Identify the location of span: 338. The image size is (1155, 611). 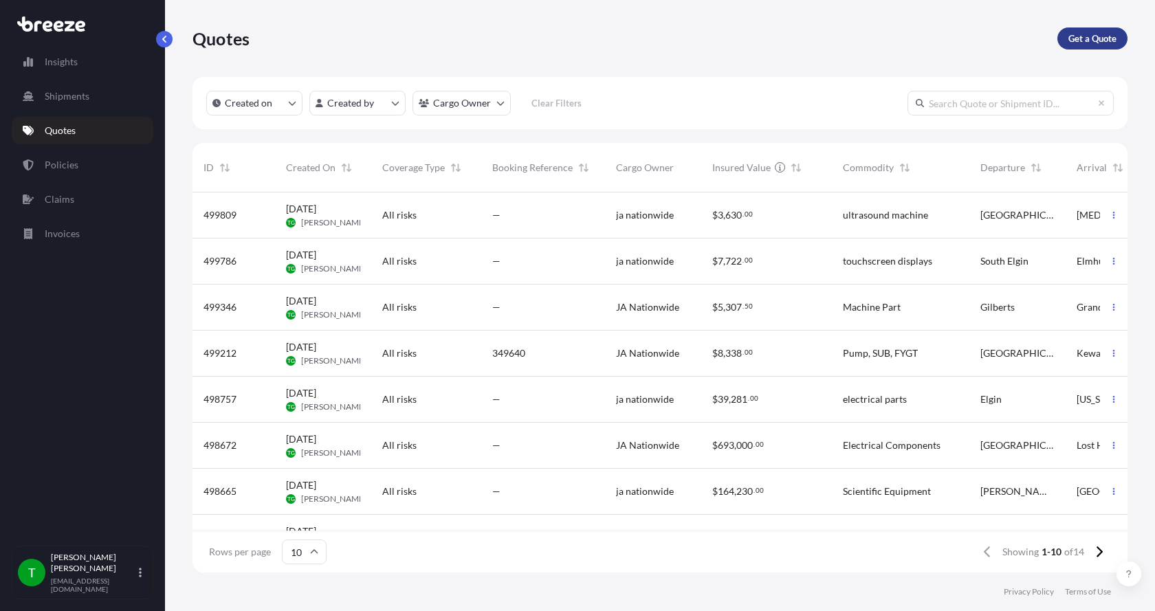
(733, 353).